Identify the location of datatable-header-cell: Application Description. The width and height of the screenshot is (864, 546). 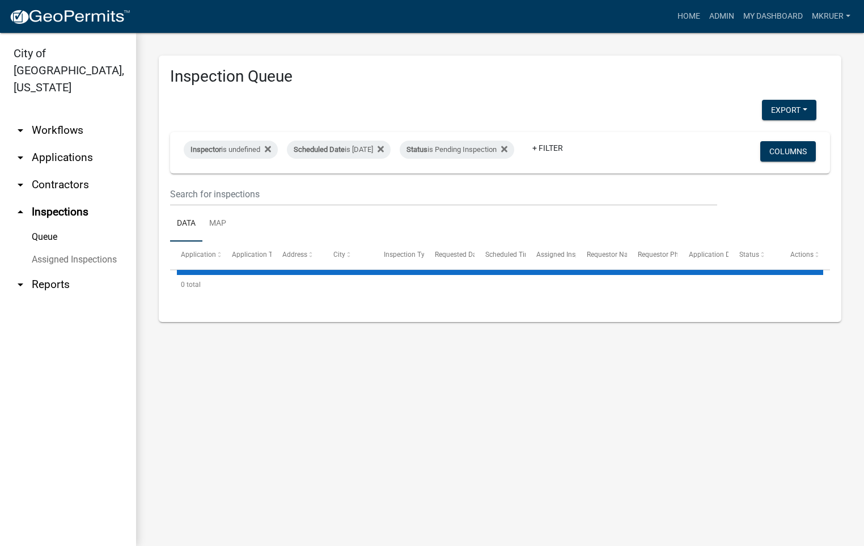
(703, 255).